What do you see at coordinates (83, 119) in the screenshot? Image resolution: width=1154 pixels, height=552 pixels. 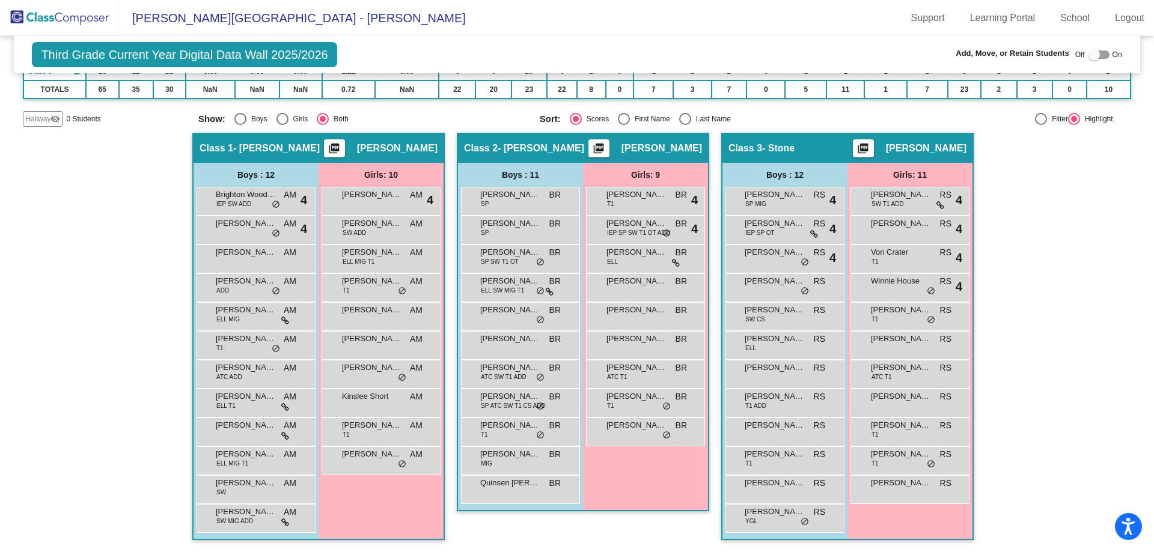 I see `span: 0 Students` at bounding box center [83, 119].